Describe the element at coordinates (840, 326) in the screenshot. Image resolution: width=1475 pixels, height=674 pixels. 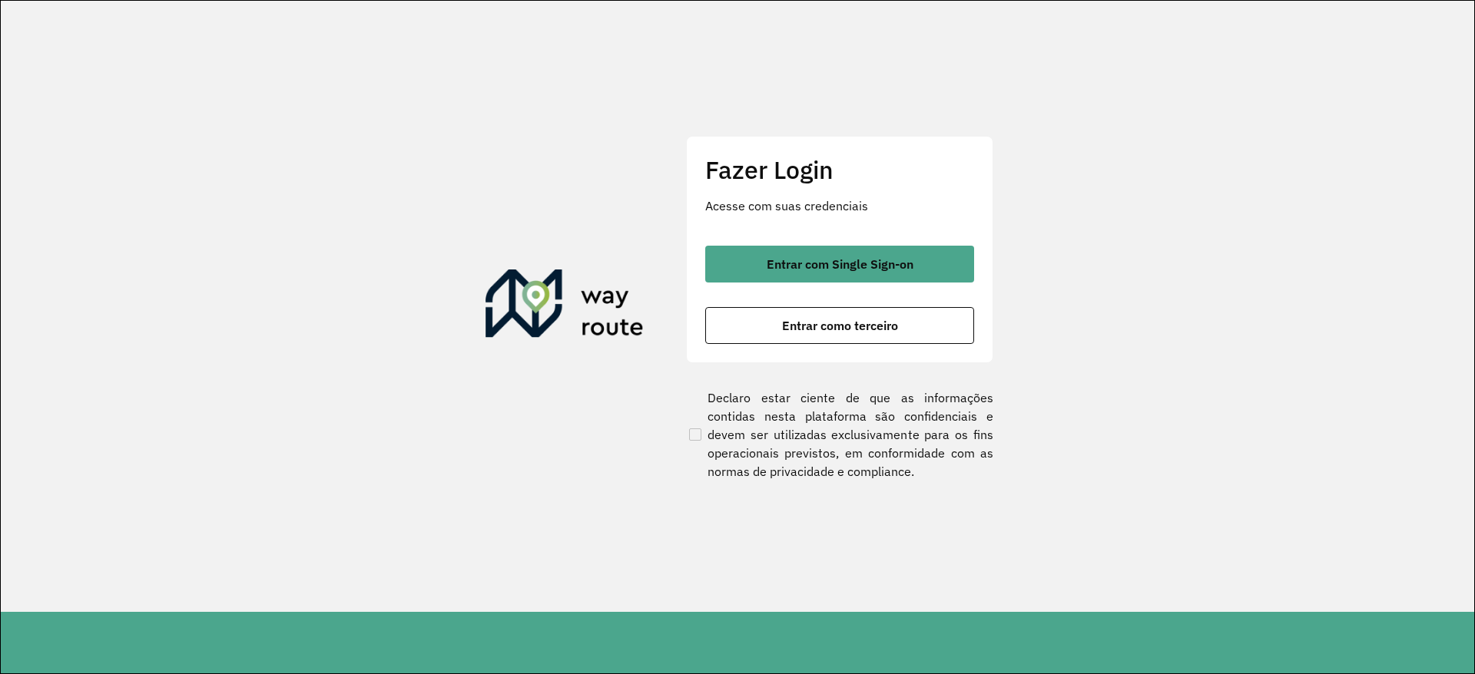
I see `span: Entrar como terceiro` at that location.